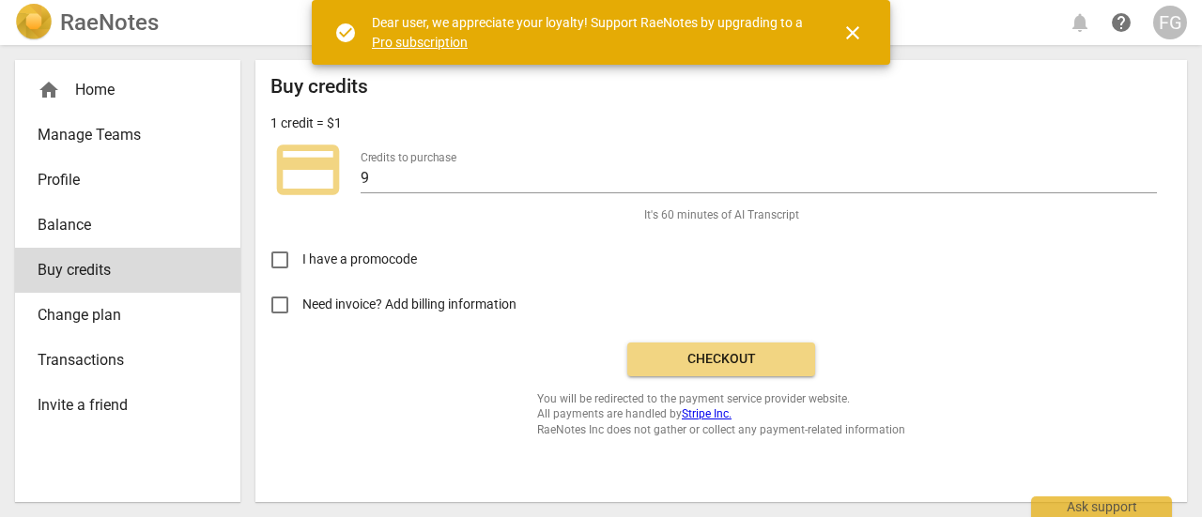 The height and width of the screenshot is (517, 1202). Describe the element at coordinates (49, 90) in the screenshot. I see `span: home` at that location.